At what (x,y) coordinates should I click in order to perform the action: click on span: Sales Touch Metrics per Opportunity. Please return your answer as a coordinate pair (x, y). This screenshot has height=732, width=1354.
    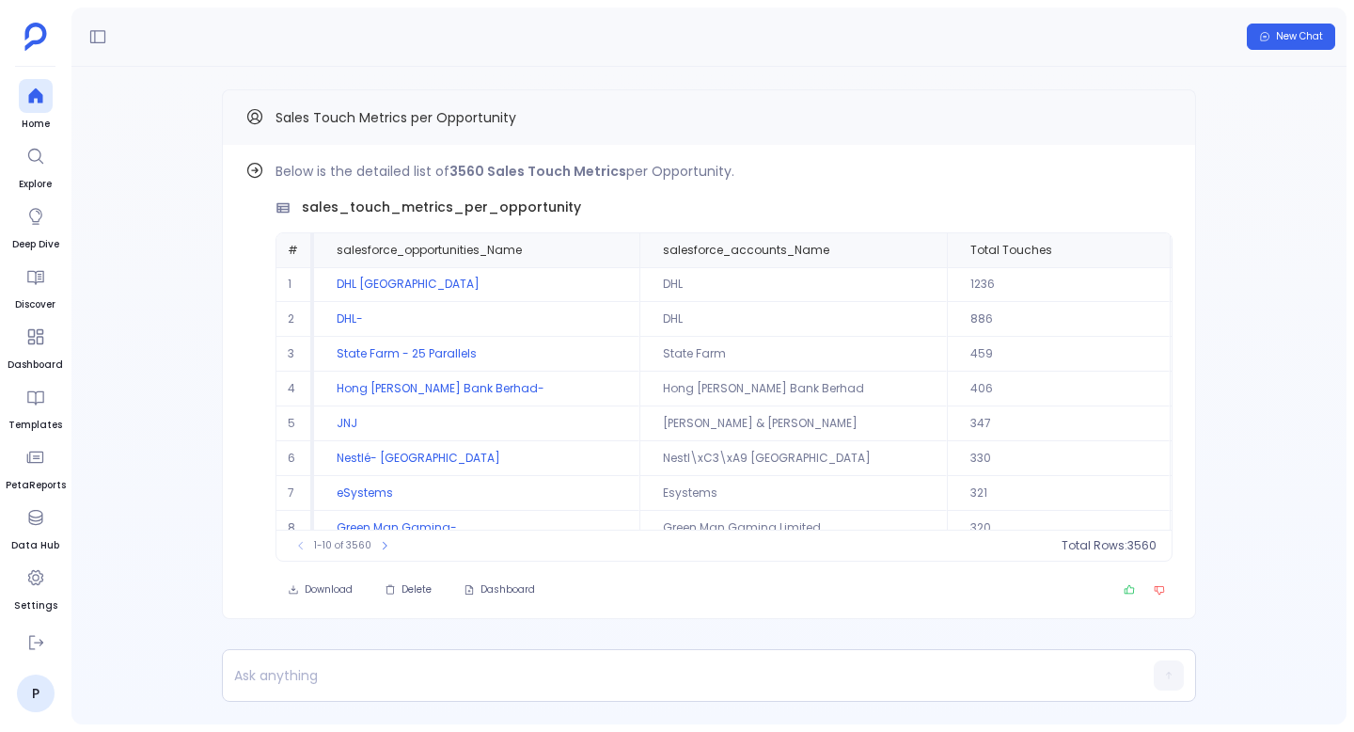
    Looking at the image, I should click on (396, 118).